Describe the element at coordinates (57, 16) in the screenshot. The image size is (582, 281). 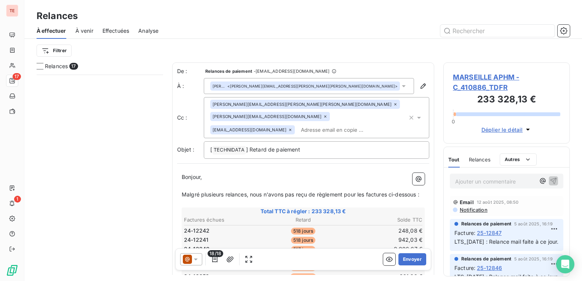
I see `h3: Relances` at that location.